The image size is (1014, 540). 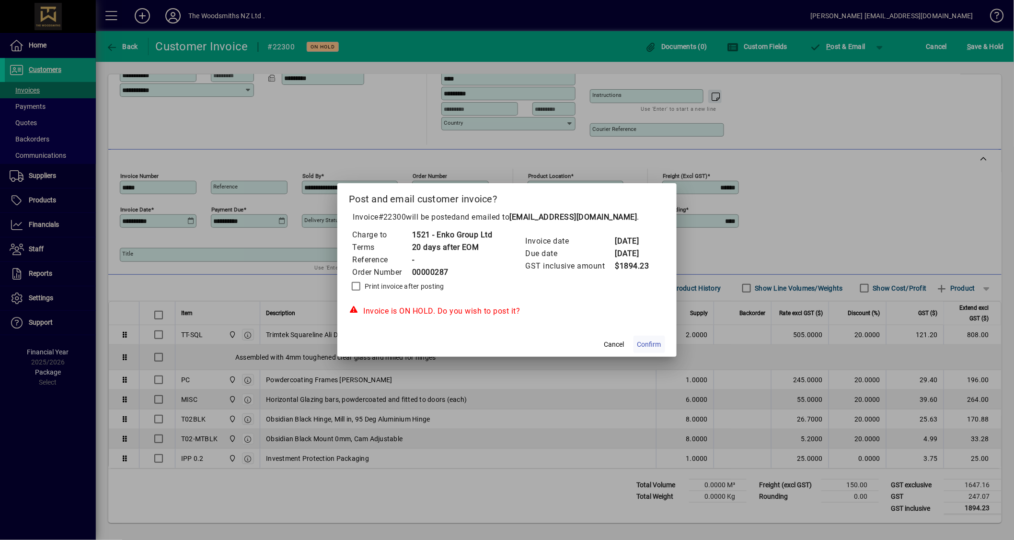 I want to click on td: Order Number, so click(x=382, y=272).